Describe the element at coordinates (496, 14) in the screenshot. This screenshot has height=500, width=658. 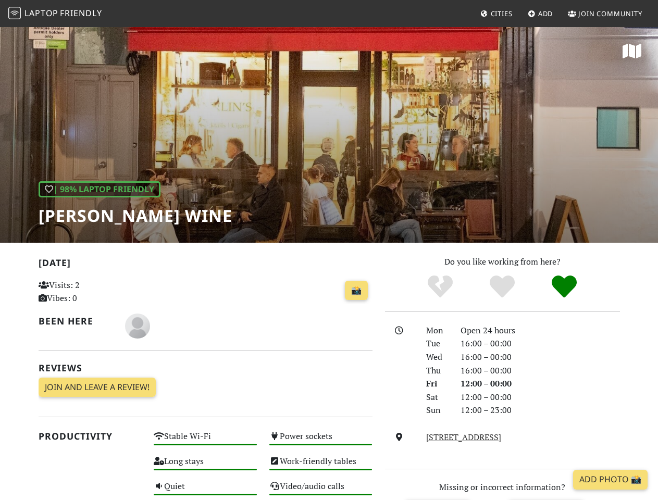
I see `a: Cities` at that location.